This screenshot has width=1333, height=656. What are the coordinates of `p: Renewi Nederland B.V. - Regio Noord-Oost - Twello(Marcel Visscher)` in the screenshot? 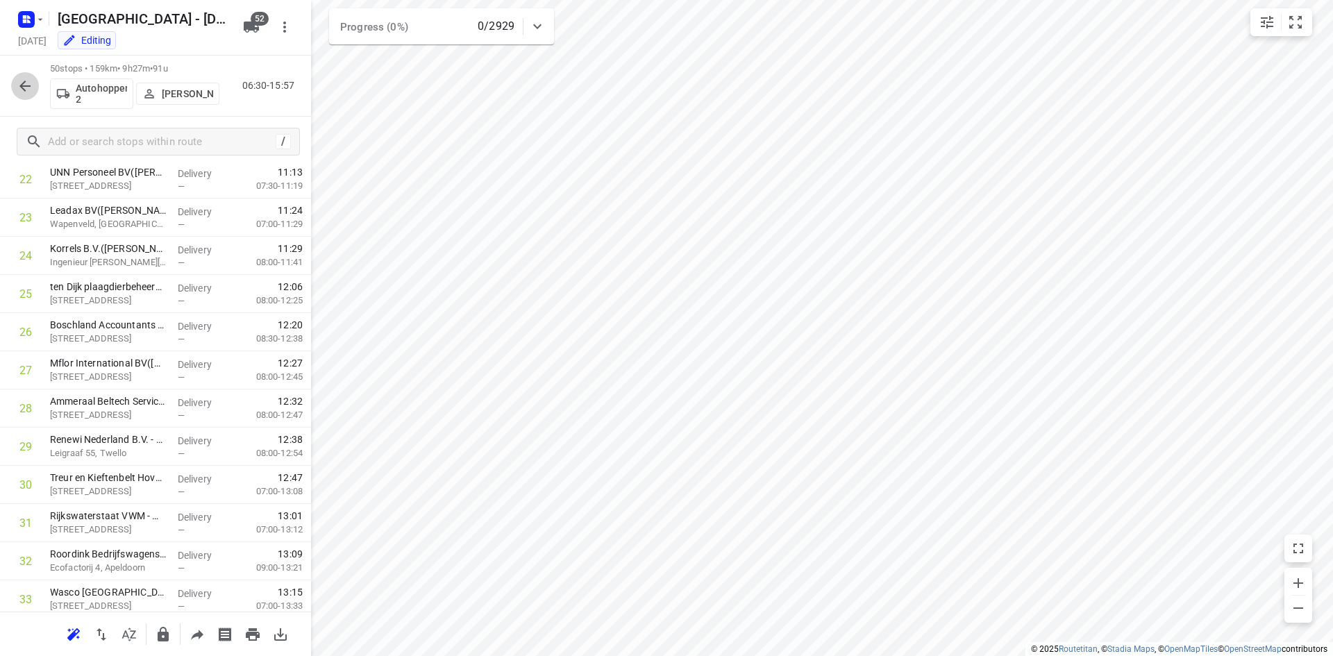 It's located at (108, 439).